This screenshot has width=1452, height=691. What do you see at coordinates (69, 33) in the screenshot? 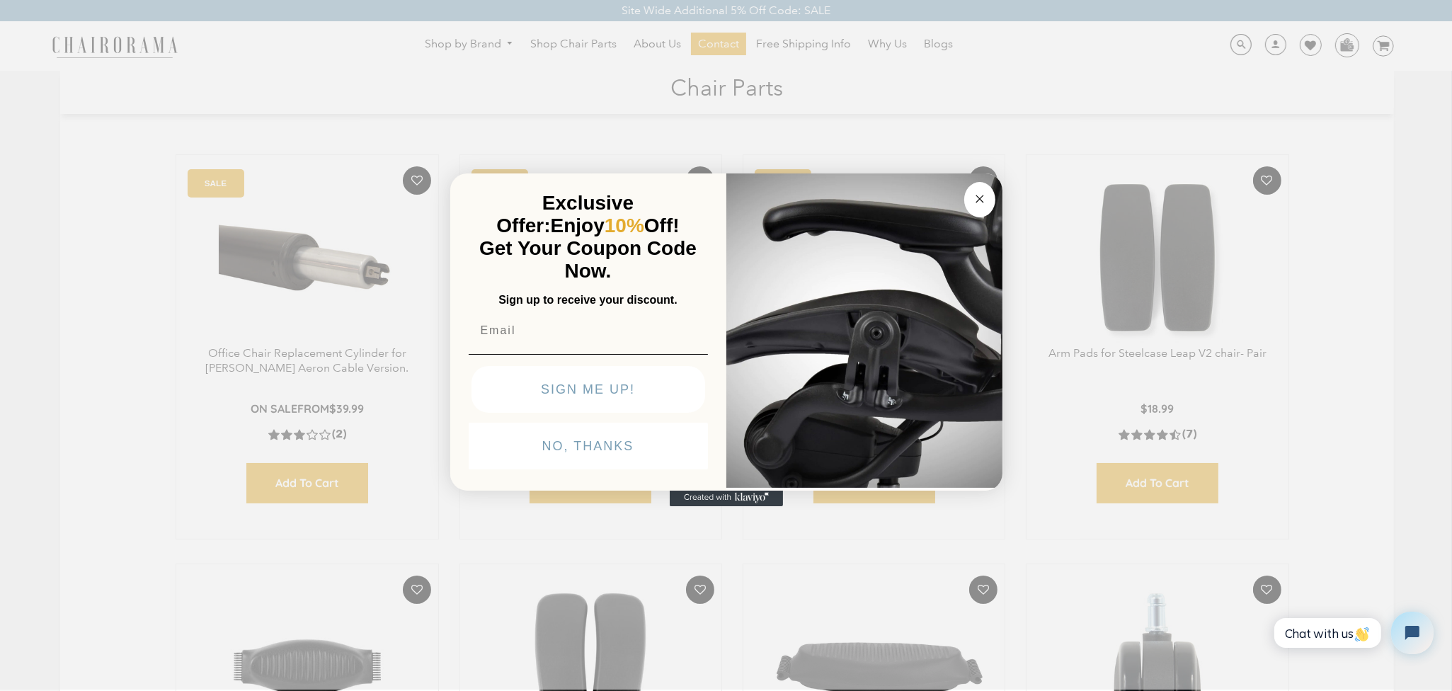
I see `button: Chat with us👋` at bounding box center [69, 33].